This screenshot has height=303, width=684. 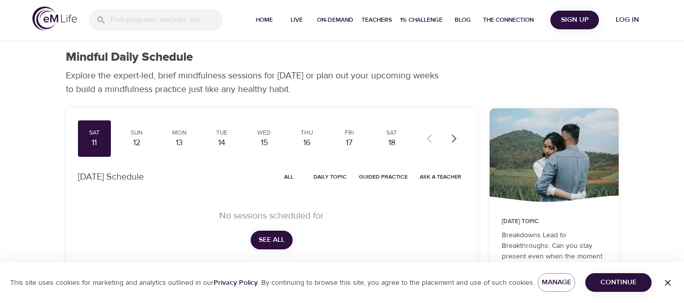 I want to click on button: Continue, so click(x=619, y=283).